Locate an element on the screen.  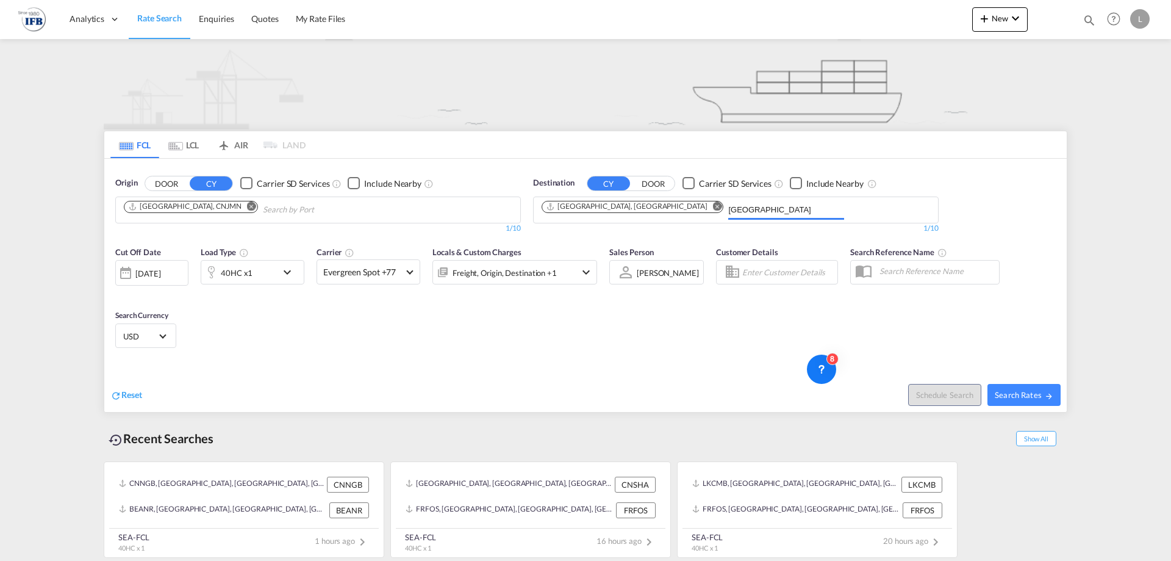
md-select: Select Currency: $ USDUnited States Dollar is located at coordinates (146, 336).